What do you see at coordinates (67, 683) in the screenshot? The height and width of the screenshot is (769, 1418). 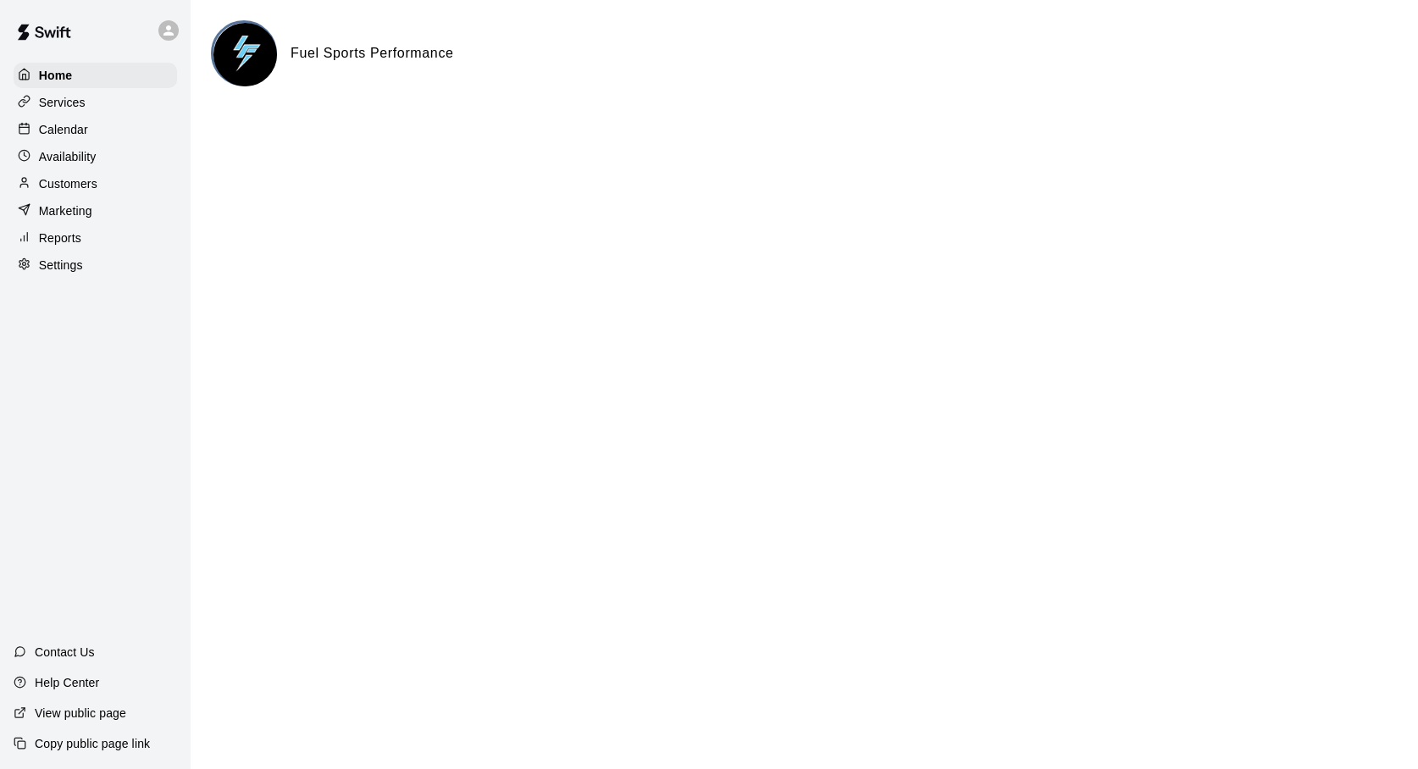 I see `p: Help Center` at bounding box center [67, 683].